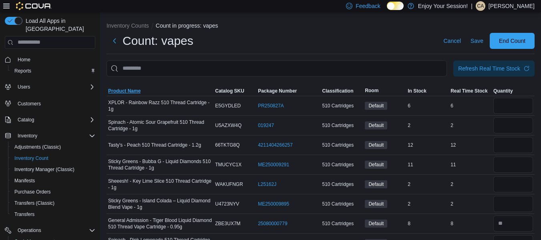 The height and width of the screenshot is (240, 541). Describe the element at coordinates (481, 6) in the screenshot. I see `div: Carrie Anderson` at that location.